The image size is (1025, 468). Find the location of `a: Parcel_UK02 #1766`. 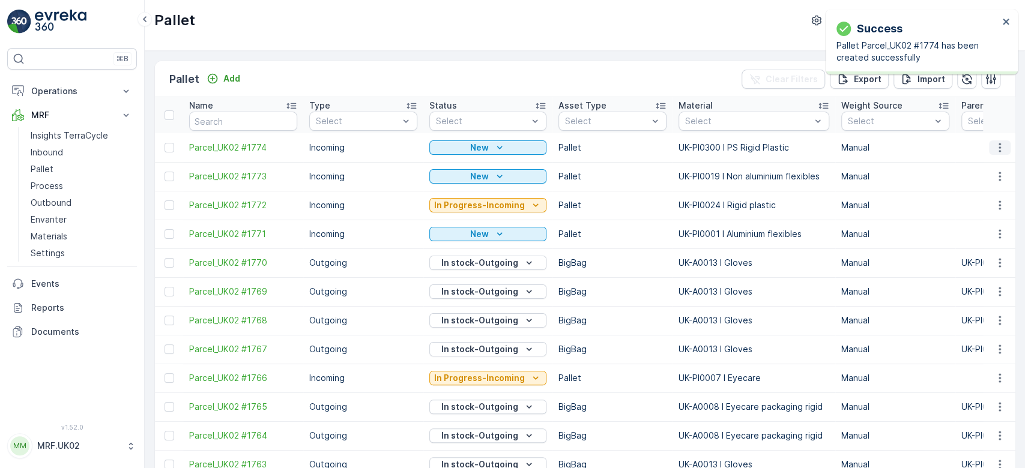

a: Parcel_UK02 #1766 is located at coordinates (243, 378).